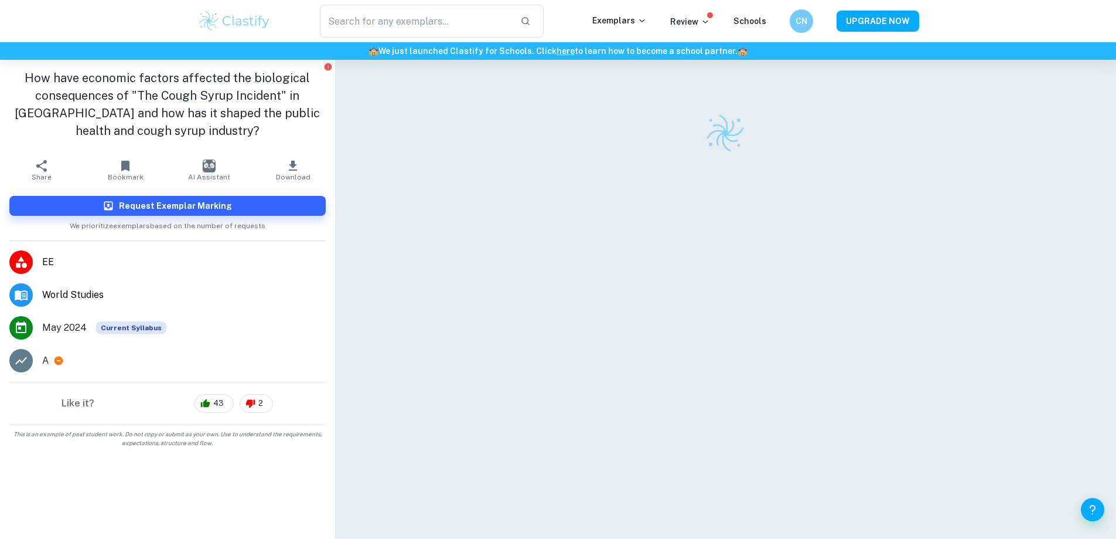 This screenshot has width=1116, height=539. What do you see at coordinates (209, 166) in the screenshot?
I see `img: AI Assistant` at bounding box center [209, 166].